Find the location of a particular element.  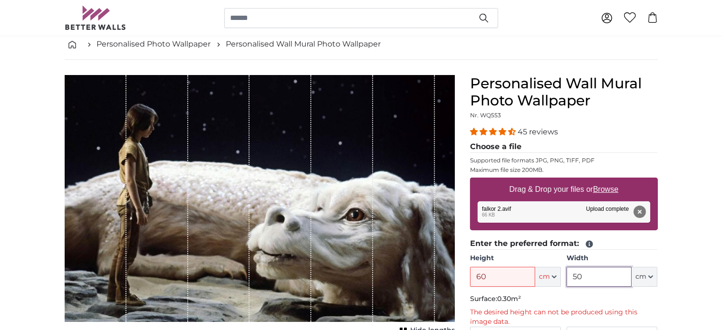

label: Height is located at coordinates (515, 258).